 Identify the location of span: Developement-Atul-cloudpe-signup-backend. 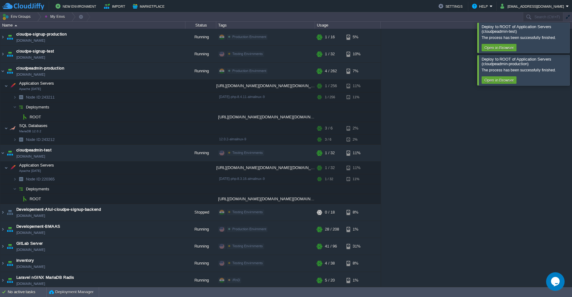
(59, 209).